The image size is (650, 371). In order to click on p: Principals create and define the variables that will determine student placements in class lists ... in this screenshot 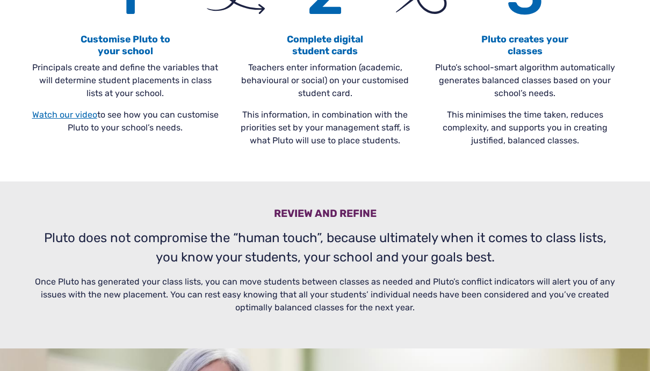, I will do `click(125, 81)`.